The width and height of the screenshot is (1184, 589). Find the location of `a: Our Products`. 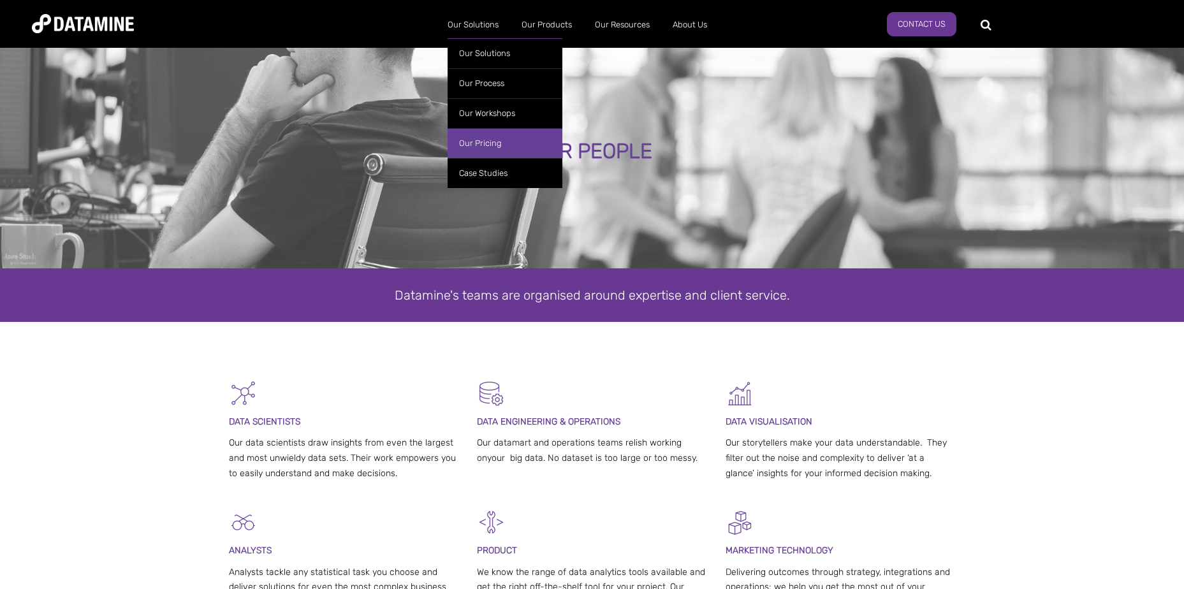

a: Our Products is located at coordinates (547, 25).